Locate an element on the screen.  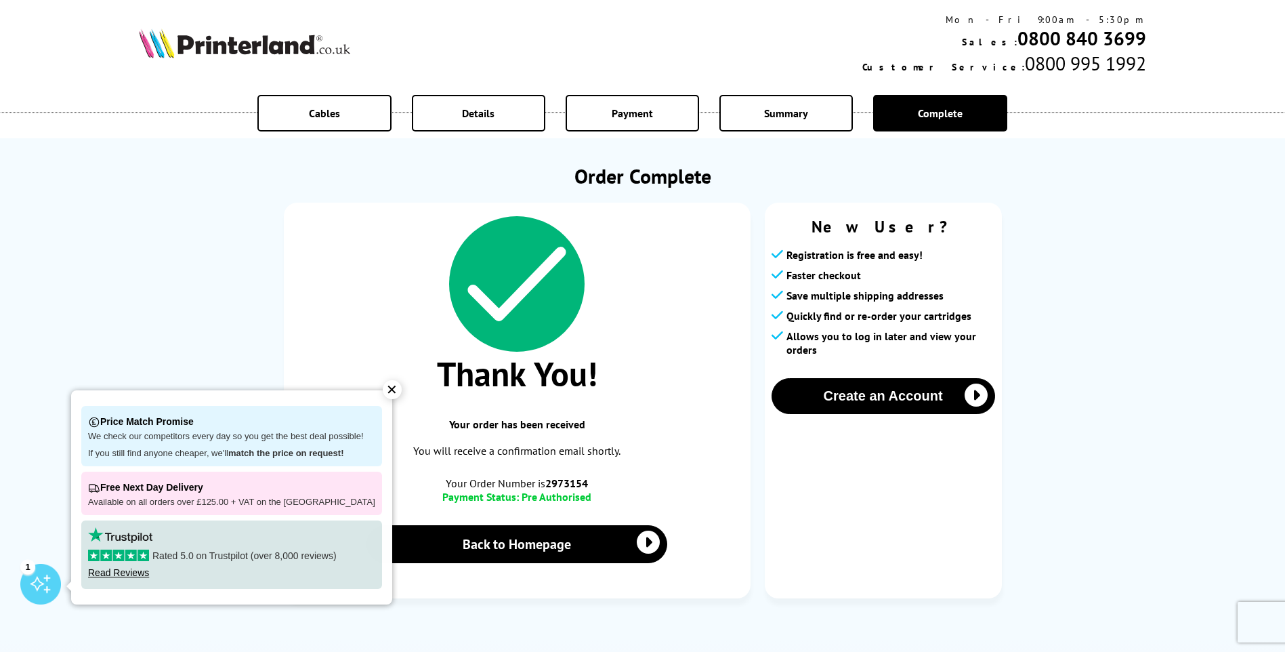
span: Payment Status: is located at coordinates (480, 497).